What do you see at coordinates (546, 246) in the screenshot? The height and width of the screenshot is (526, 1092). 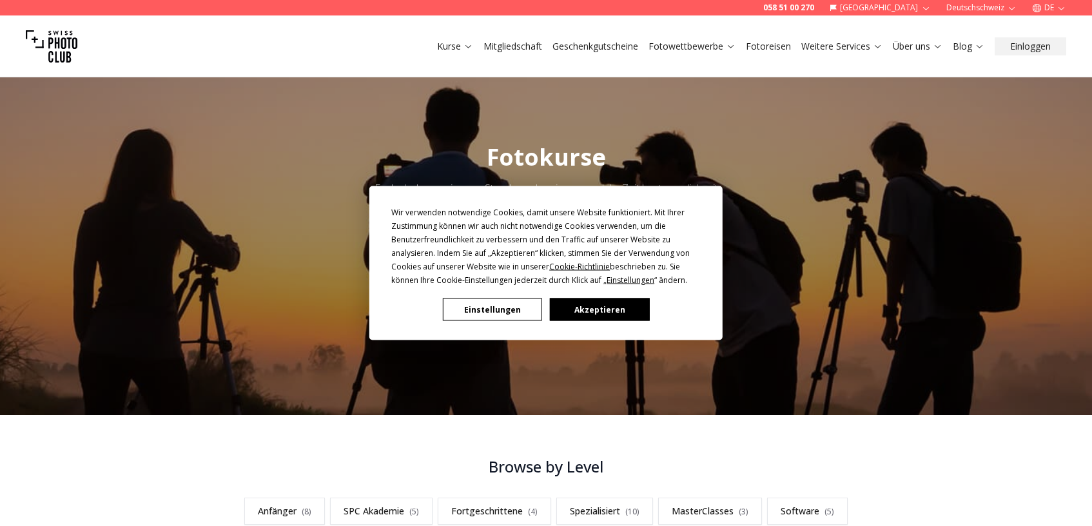 I see `div: Wir verwenden notwendige Cookies, damit unsere Website funktioniert. Mit Ihrer Zustimmung können ...` at bounding box center [546, 246].